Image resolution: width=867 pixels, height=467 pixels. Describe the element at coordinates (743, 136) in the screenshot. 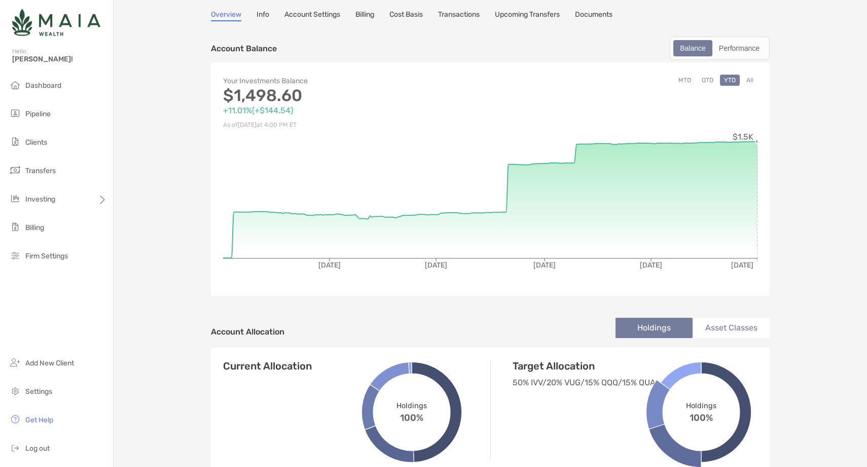

I see `tspan: $1.5K` at that location.